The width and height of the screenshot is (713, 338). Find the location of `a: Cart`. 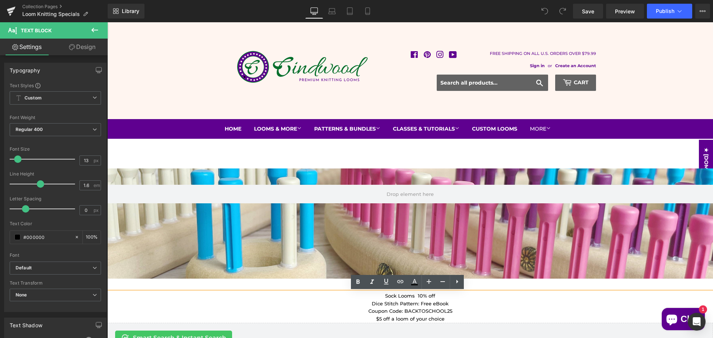

a: Cart is located at coordinates (468, 61).